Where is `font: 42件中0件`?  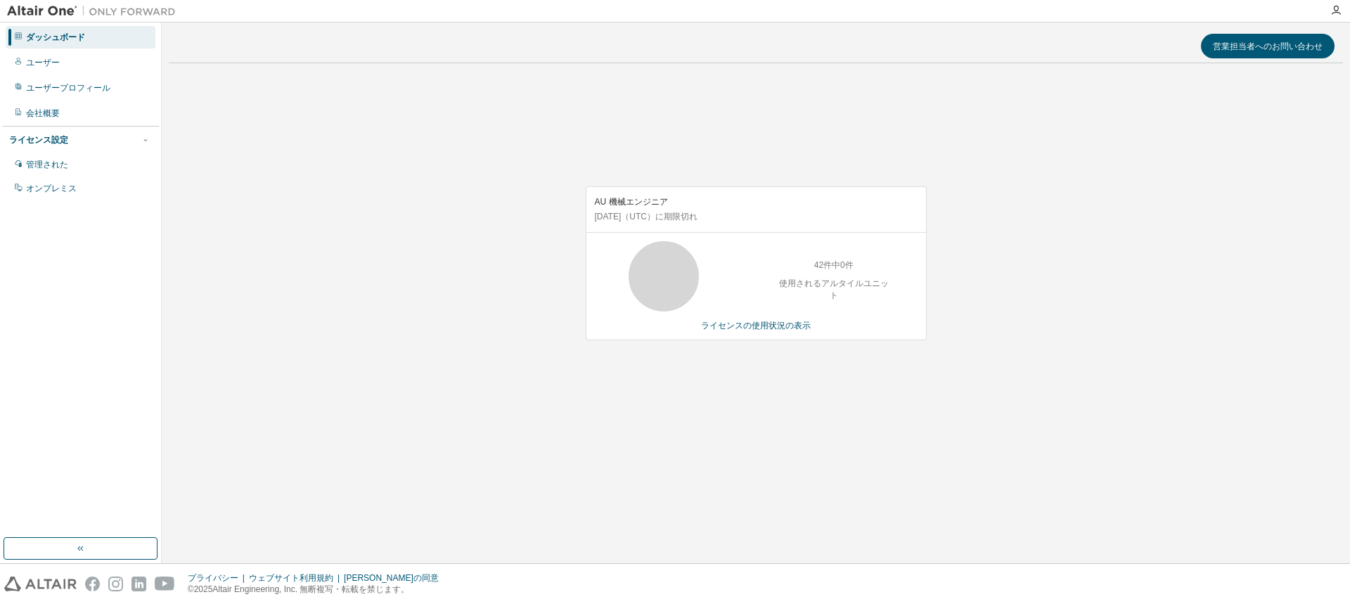
font: 42件中0件 is located at coordinates (834, 265).